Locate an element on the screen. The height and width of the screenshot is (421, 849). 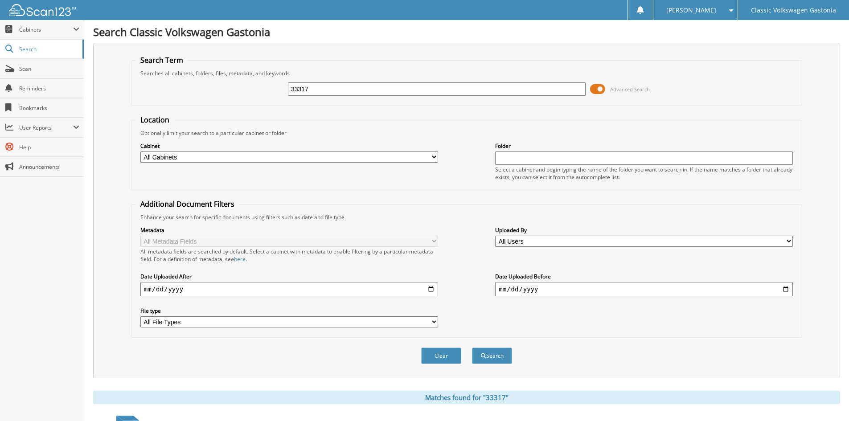
span: Search is located at coordinates (49, 49).